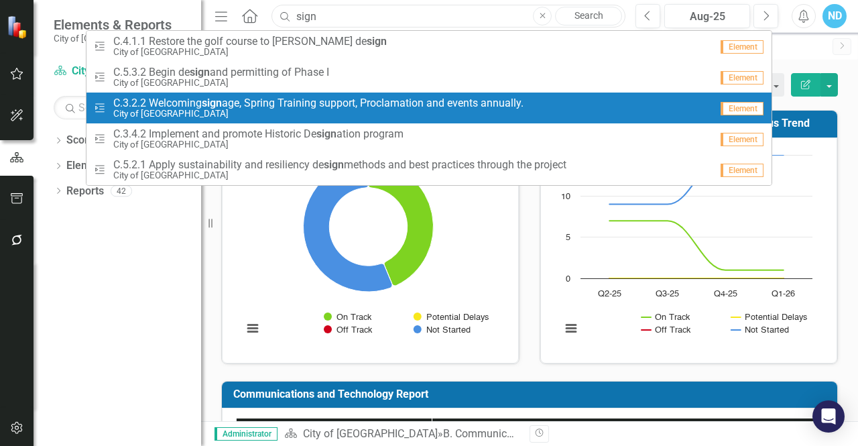 Image resolution: width=858 pixels, height=446 pixels. I want to click on text: 10, so click(566, 196).